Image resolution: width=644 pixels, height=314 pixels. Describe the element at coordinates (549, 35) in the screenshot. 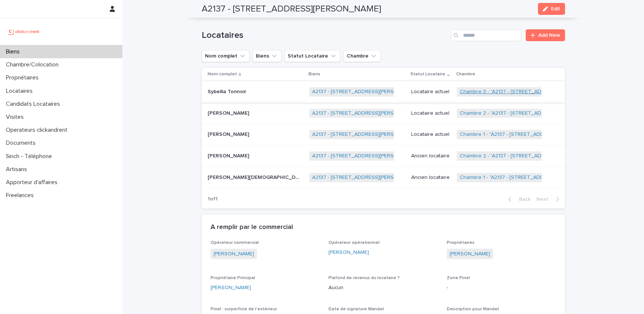

I see `span: Add New` at that location.